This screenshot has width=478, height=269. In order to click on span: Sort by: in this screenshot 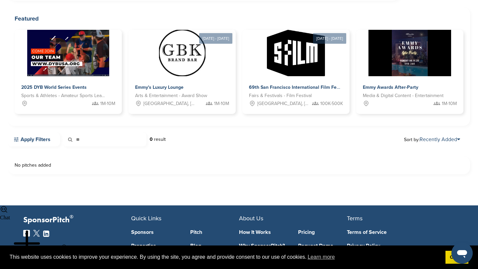, I will do `click(432, 140)`.